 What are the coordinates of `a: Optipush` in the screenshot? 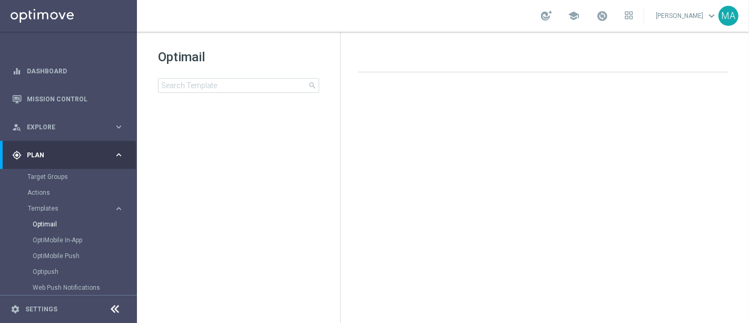 It's located at (71, 271).